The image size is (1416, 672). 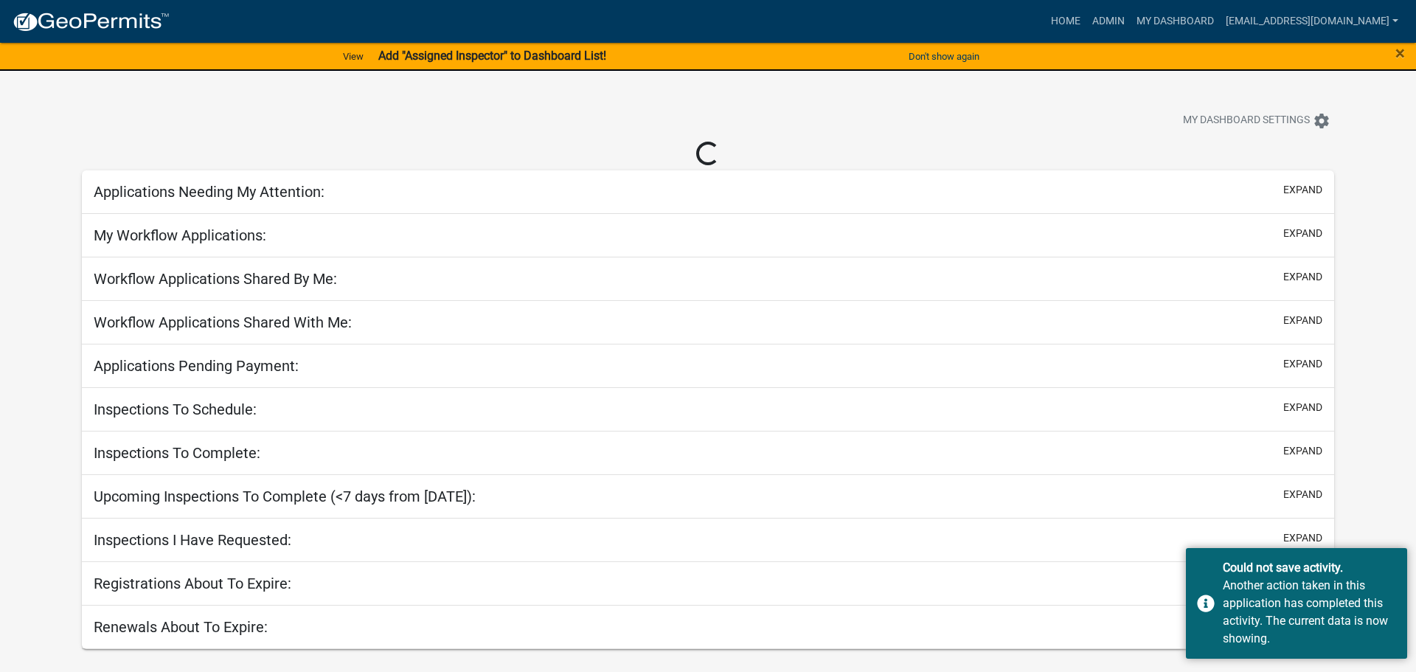 What do you see at coordinates (192, 540) in the screenshot?
I see `h5: Inspections I Have Requested:` at bounding box center [192, 540].